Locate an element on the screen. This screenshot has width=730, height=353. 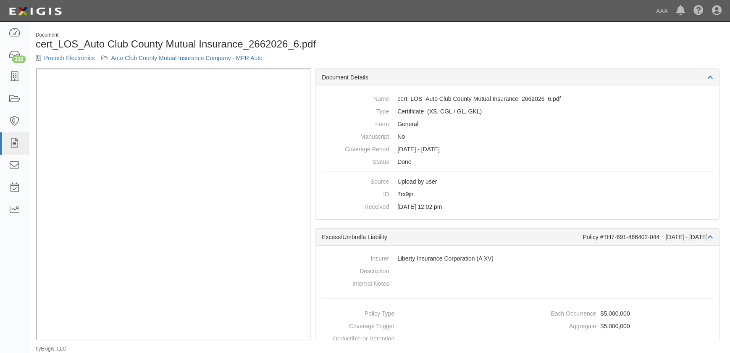
dt: Source is located at coordinates (355, 180).